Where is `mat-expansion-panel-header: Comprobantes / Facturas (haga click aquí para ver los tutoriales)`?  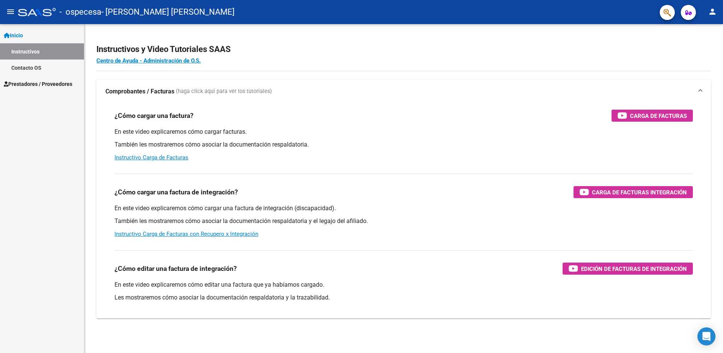
mat-expansion-panel-header: Comprobantes / Facturas (haga click aquí para ver los tutoriales) is located at coordinates (404, 92).